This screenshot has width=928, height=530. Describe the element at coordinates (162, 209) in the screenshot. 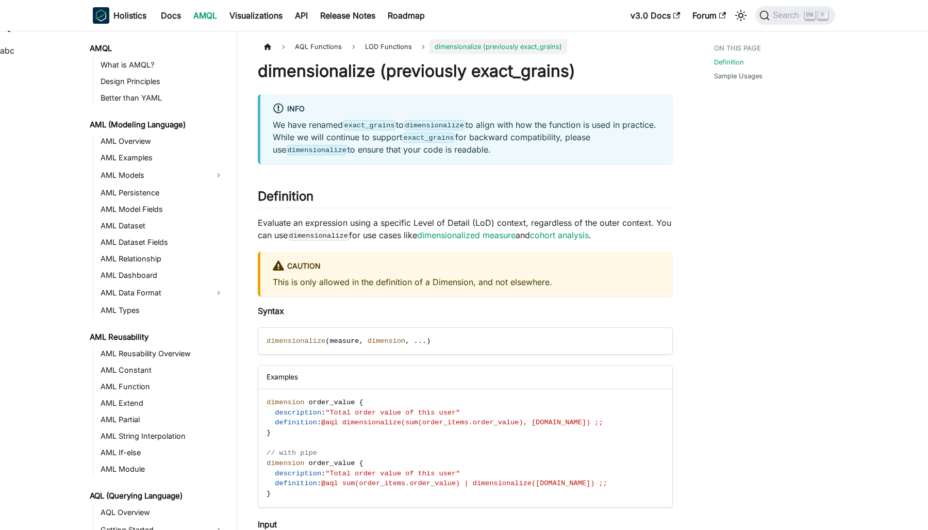

I see `a: AML Model Fields` at that location.